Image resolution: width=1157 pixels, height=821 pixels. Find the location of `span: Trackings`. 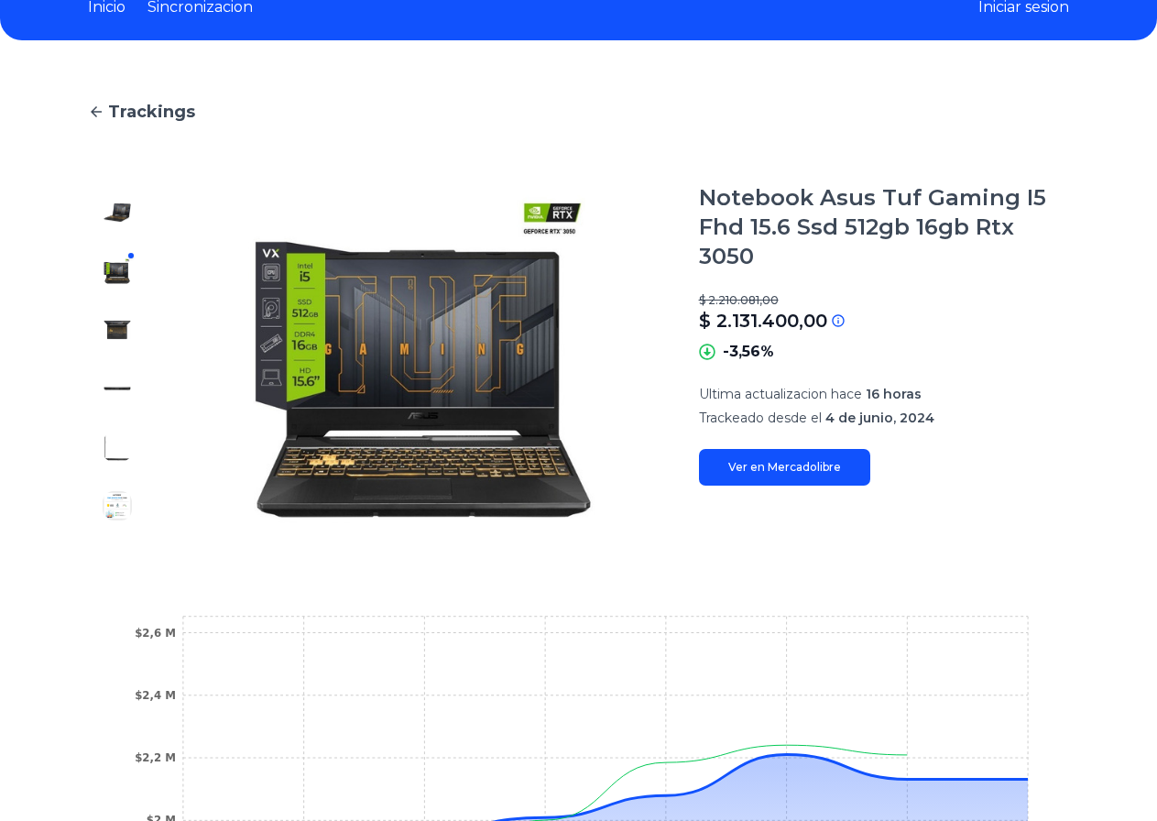

span: Trackings is located at coordinates (151, 112).